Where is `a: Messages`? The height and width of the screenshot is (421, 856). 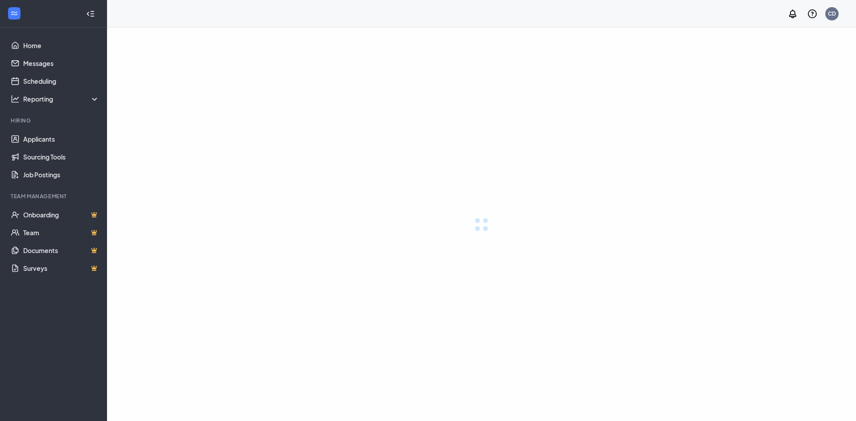
a: Messages is located at coordinates (61, 63).